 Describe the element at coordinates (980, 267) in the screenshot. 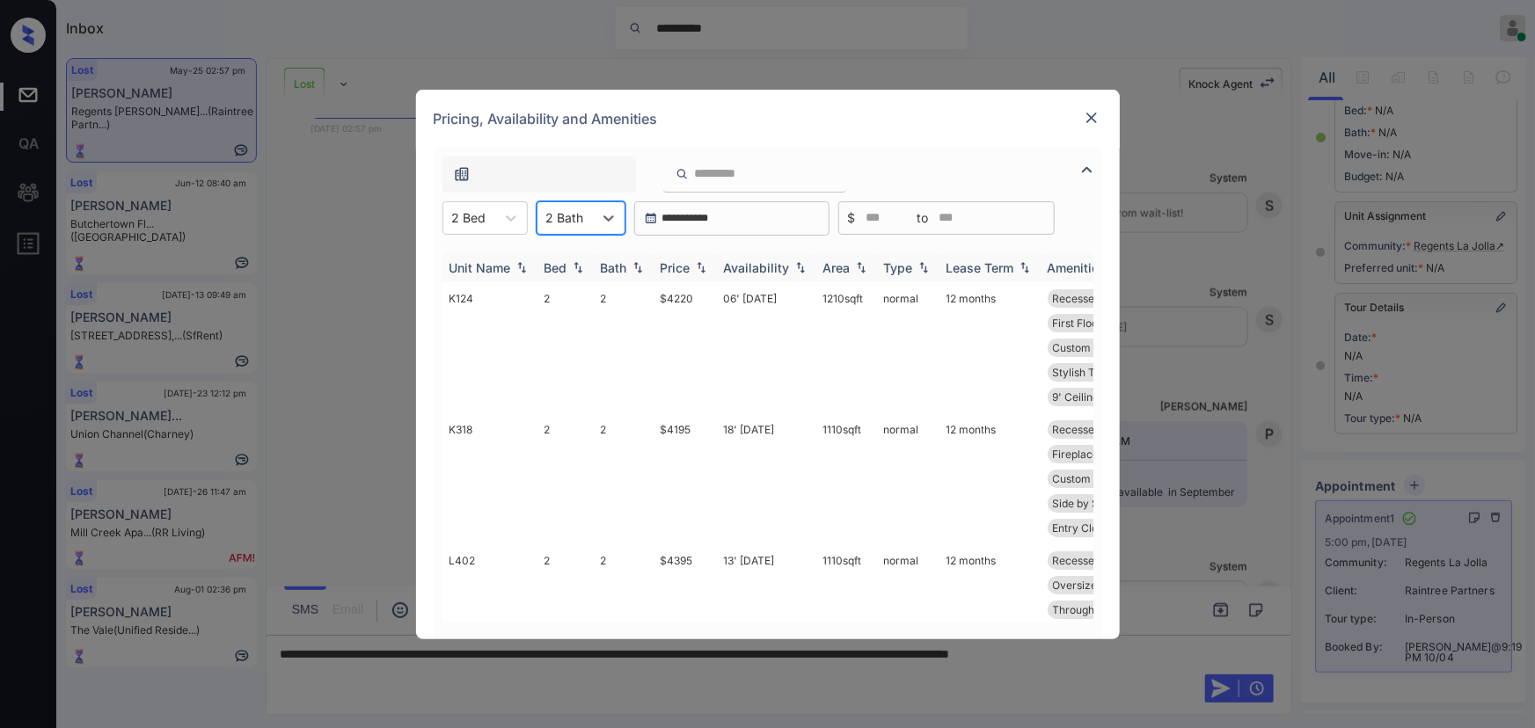

I see `div: Lease Term` at that location.